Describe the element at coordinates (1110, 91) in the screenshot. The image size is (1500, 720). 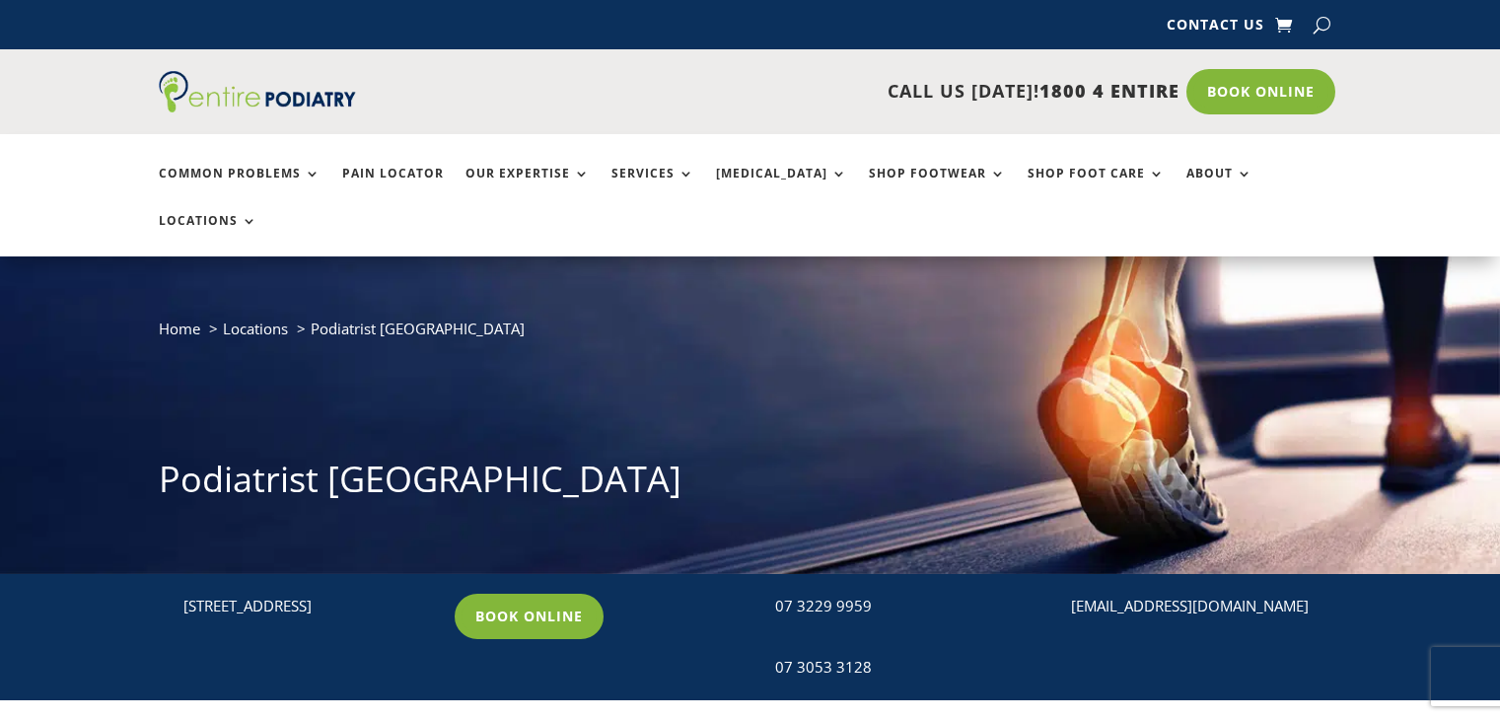
I see `span: 1800 4 ENTIRE` at that location.